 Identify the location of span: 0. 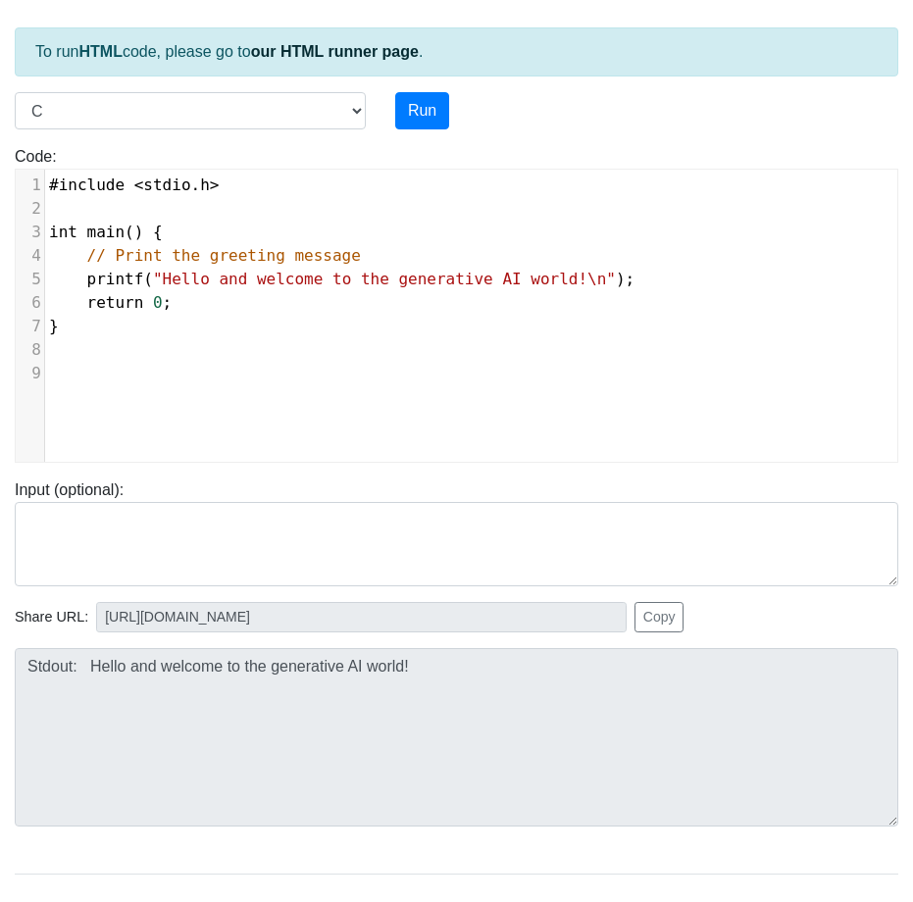
(158, 302).